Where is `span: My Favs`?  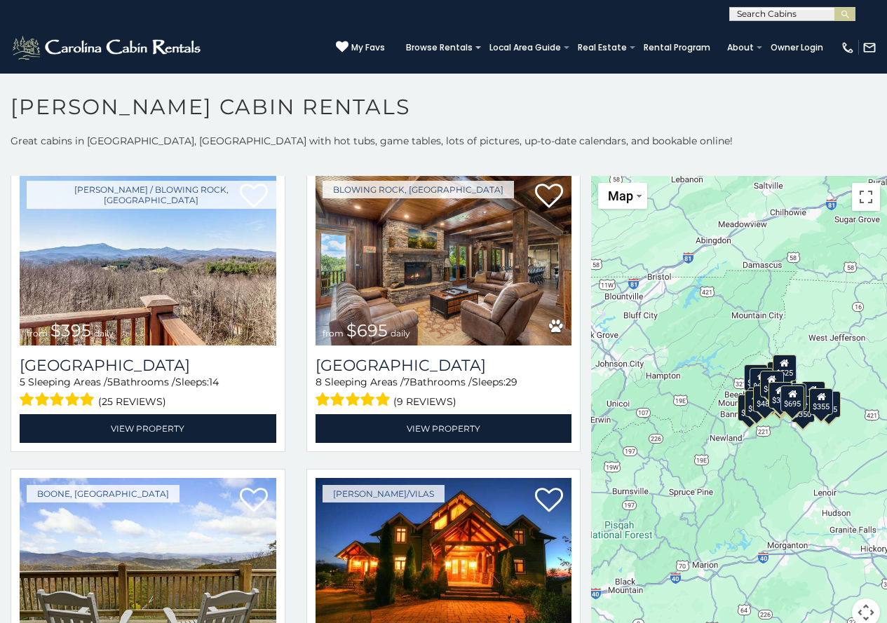 span: My Favs is located at coordinates (368, 48).